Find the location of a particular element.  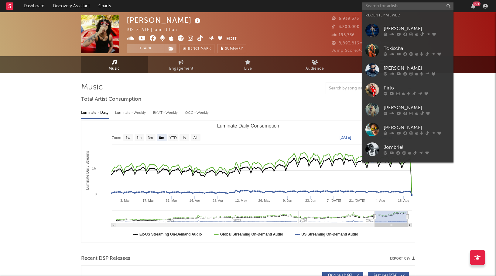

text: 4. Aug is located at coordinates (380, 200).